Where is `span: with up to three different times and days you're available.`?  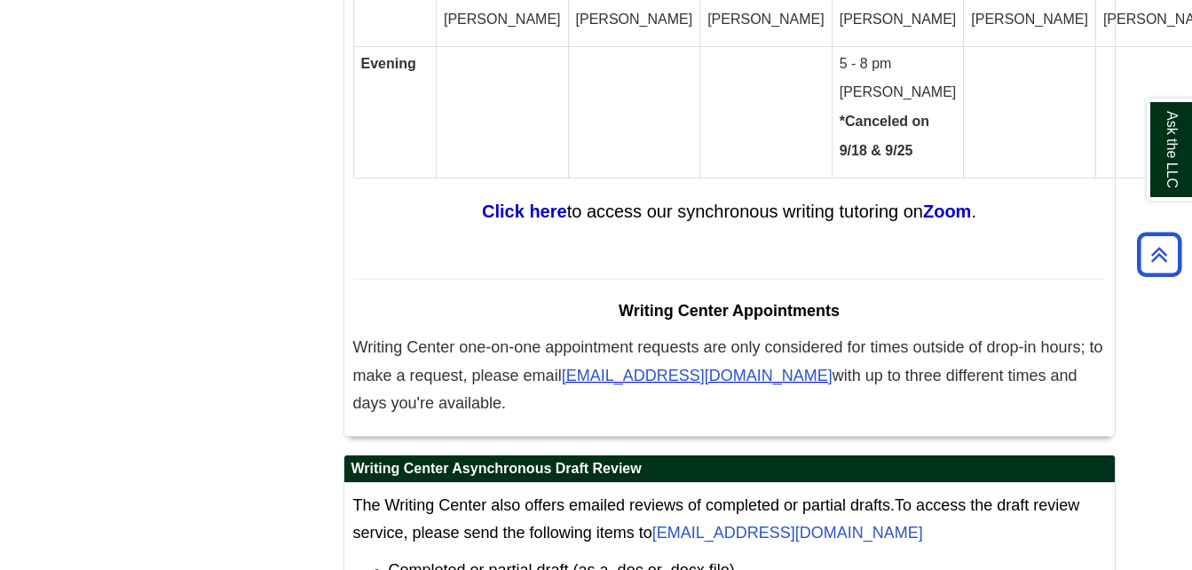
span: with up to three different times and days you're available. is located at coordinates (716, 390).